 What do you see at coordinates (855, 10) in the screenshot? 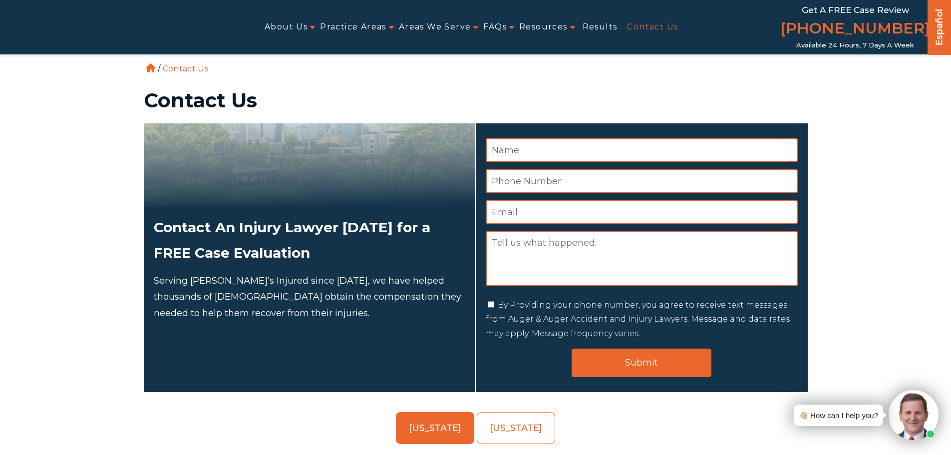
I see `span: Get a FREE Case Review` at bounding box center [855, 10].